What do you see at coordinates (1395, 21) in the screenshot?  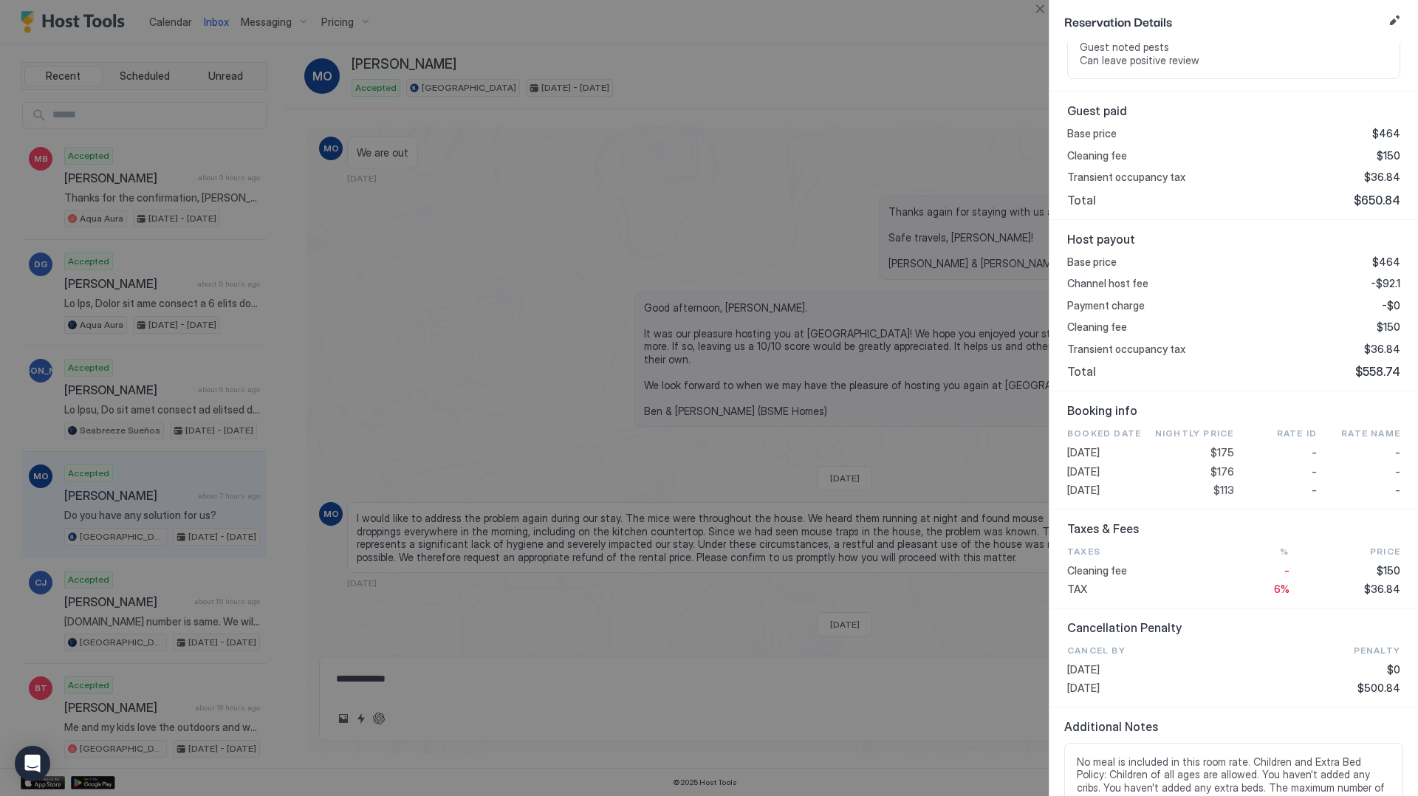 I see `button: Edit reservation` at bounding box center [1395, 21].